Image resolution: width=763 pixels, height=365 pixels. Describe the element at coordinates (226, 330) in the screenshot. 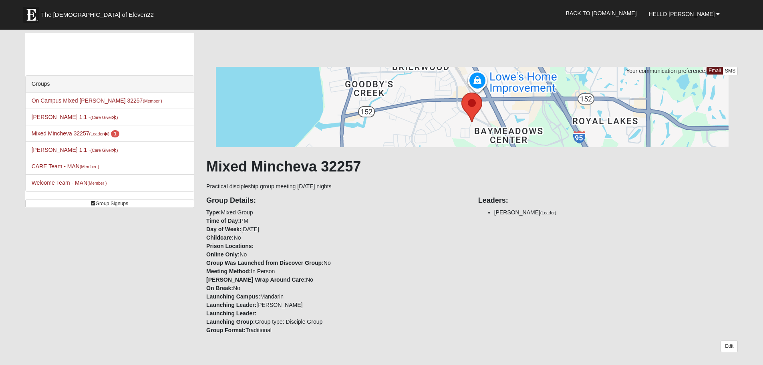

I see `strong: Group Format:` at that location.